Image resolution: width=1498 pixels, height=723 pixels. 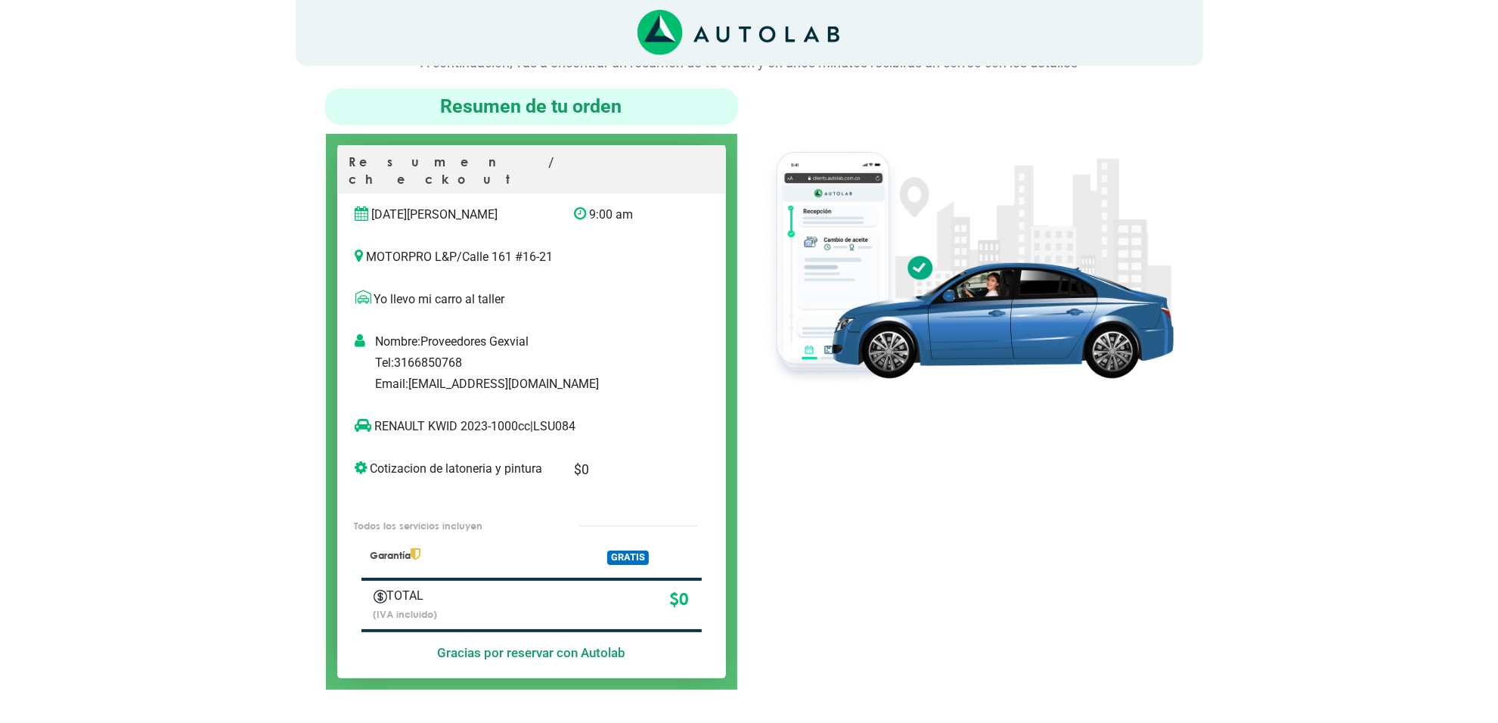 What do you see at coordinates (624, 215) in the screenshot?
I see `p: 9:00 am` at bounding box center [624, 215].